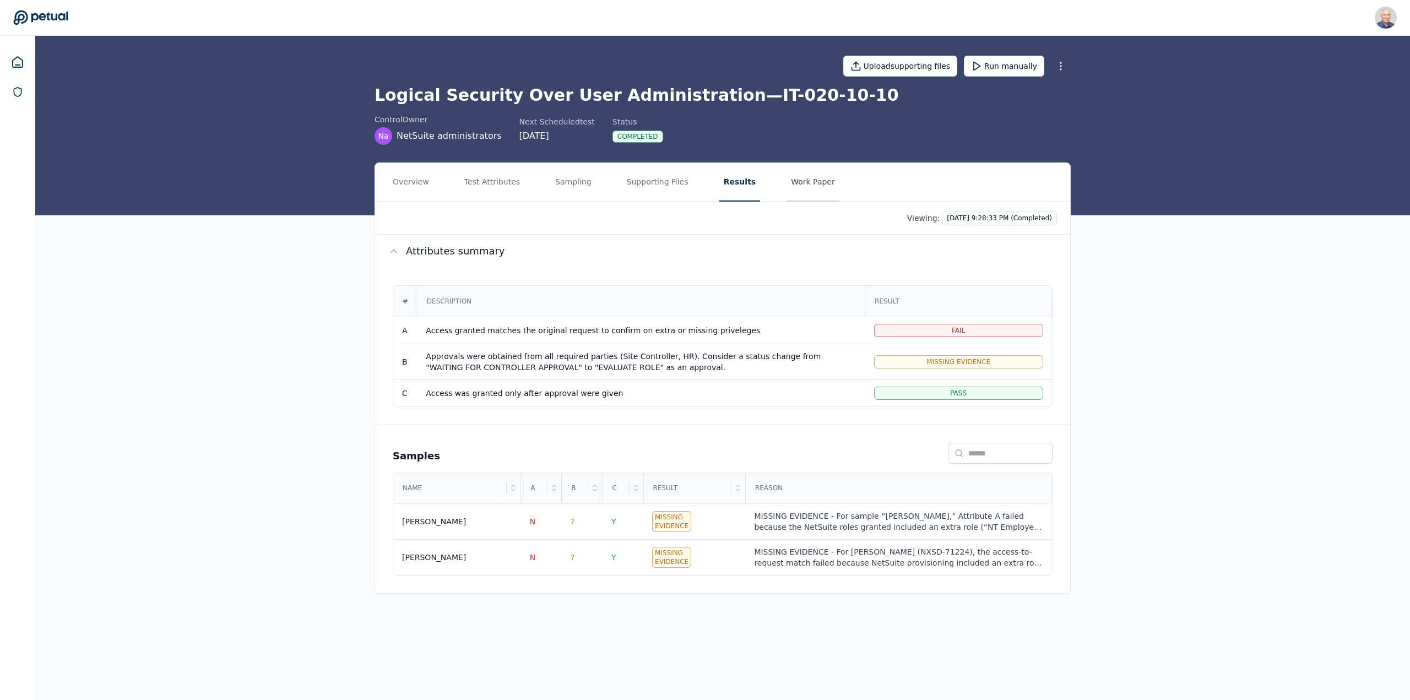 This screenshot has height=700, width=1410. I want to click on div: Status, so click(638, 122).